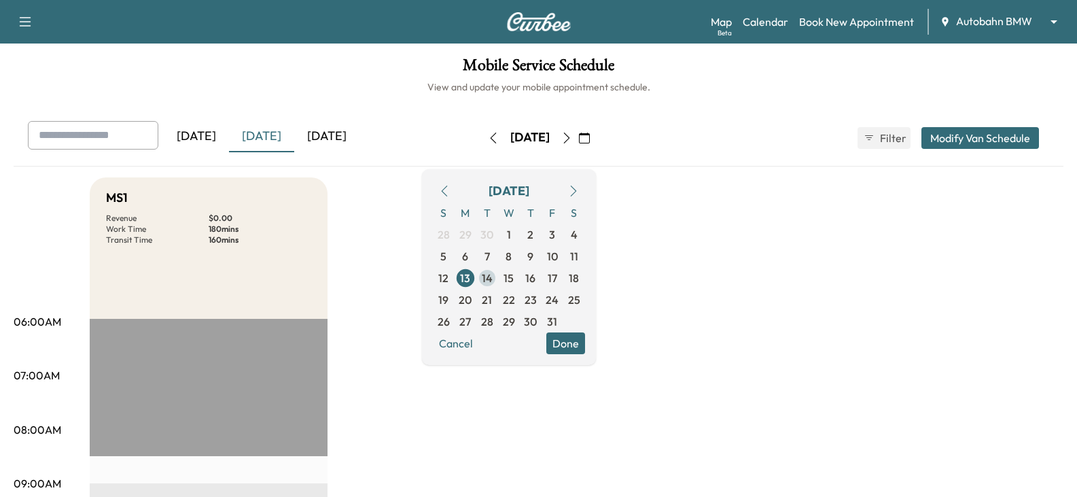 The width and height of the screenshot is (1077, 497). Describe the element at coordinates (530, 234) in the screenshot. I see `span: 2` at that location.